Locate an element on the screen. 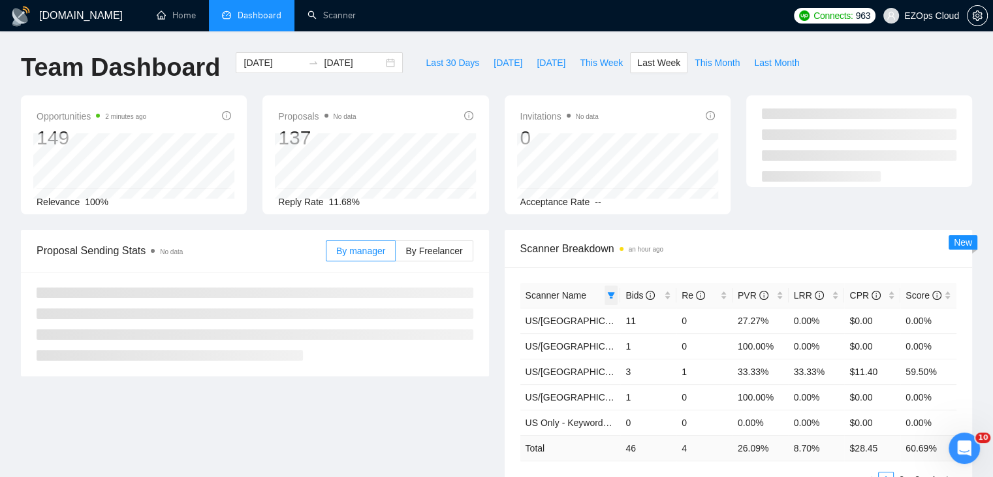  div: 137 is located at coordinates (317, 138).